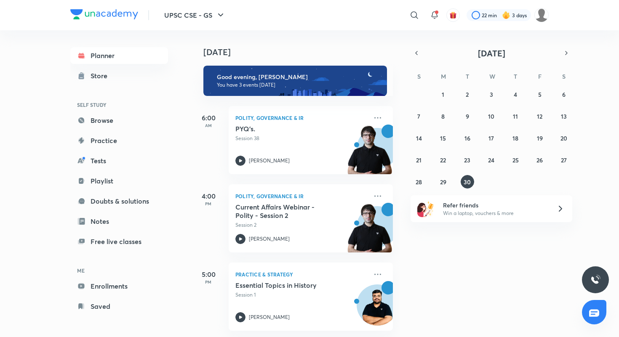 This screenshot has height=337, width=619. Describe the element at coordinates (467, 94) in the screenshot. I see `abbr: September 2, 2025` at that location.